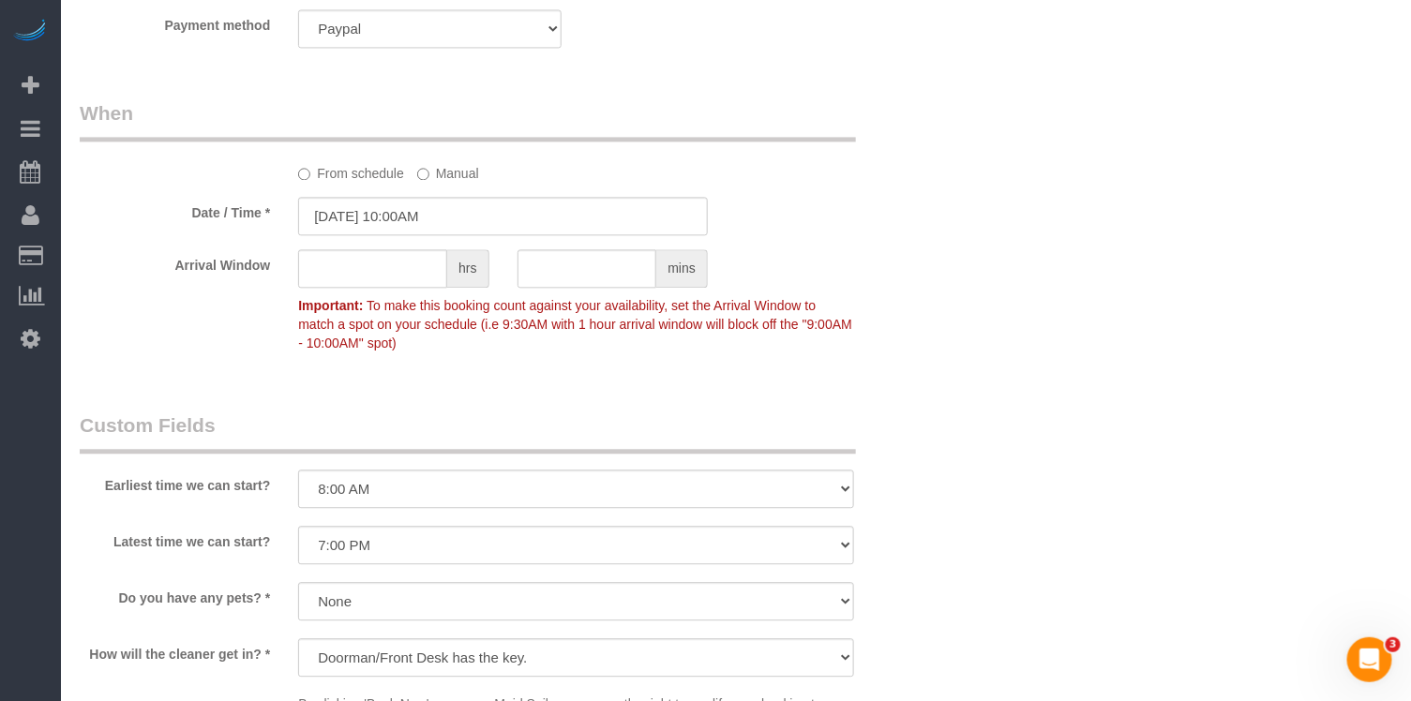 The height and width of the screenshot is (701, 1411). What do you see at coordinates (468, 432) in the screenshot?
I see `legend: Custom Fields` at bounding box center [468, 432].